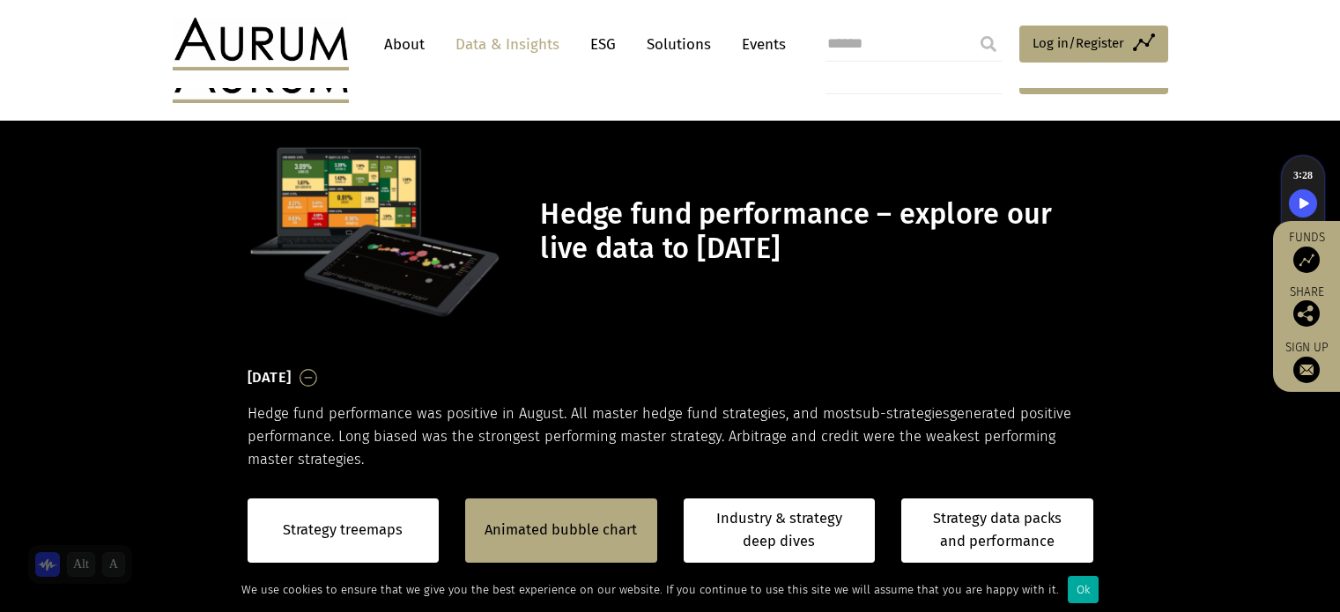  What do you see at coordinates (343, 530) in the screenshot?
I see `a: Strategy treemaps` at bounding box center [343, 530].